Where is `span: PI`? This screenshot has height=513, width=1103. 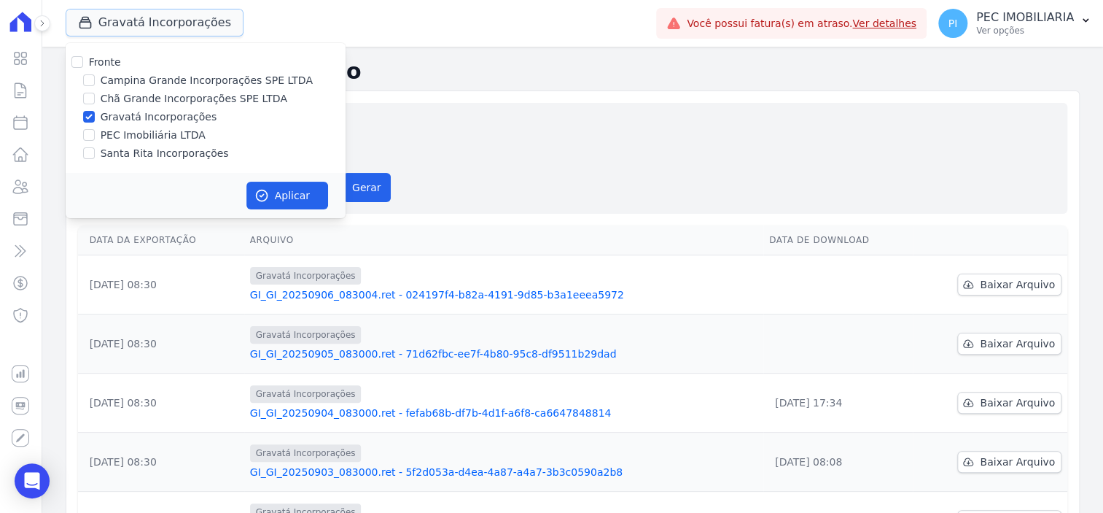
span: PI is located at coordinates (953, 23).